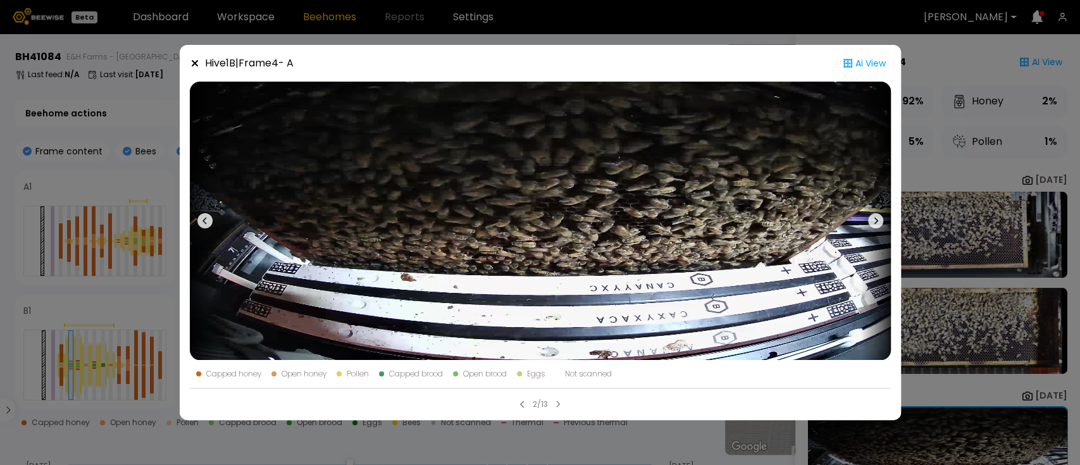  What do you see at coordinates (233, 374) in the screenshot?
I see `div: Capped honey` at bounding box center [233, 374].